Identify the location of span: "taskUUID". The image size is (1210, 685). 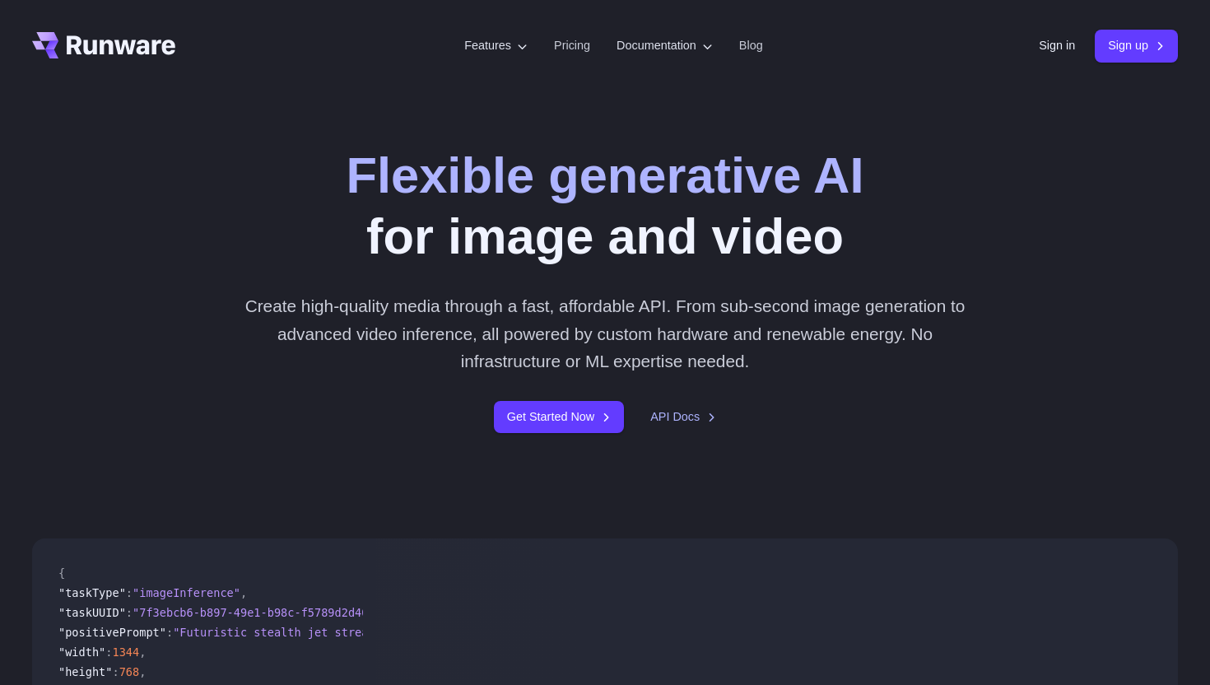
(92, 612).